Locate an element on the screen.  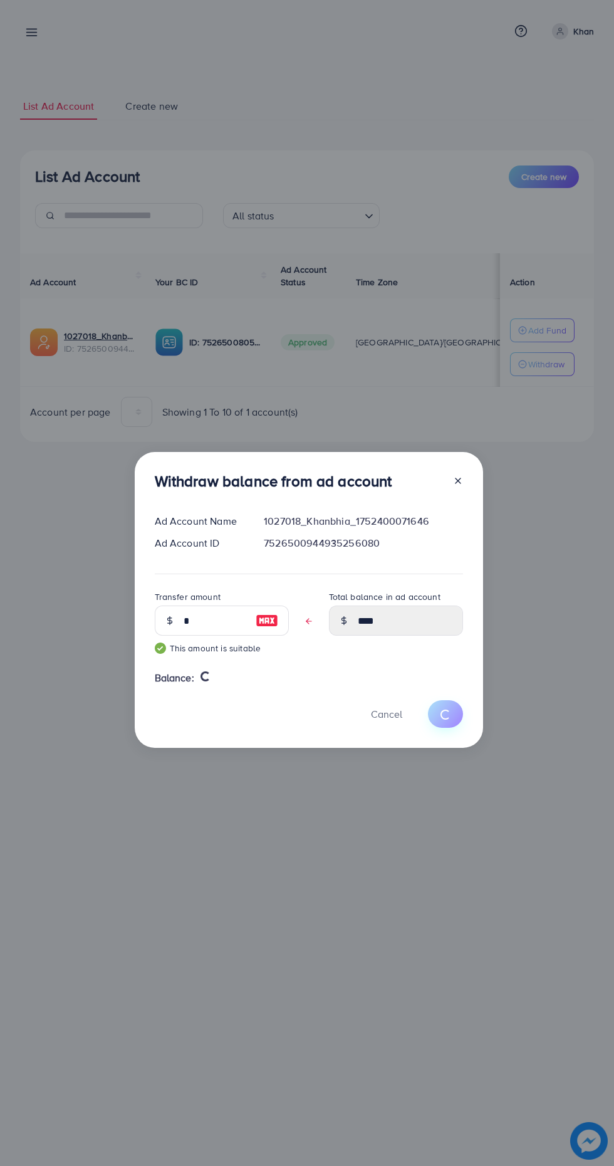
button: Cancel is located at coordinates (387, 713).